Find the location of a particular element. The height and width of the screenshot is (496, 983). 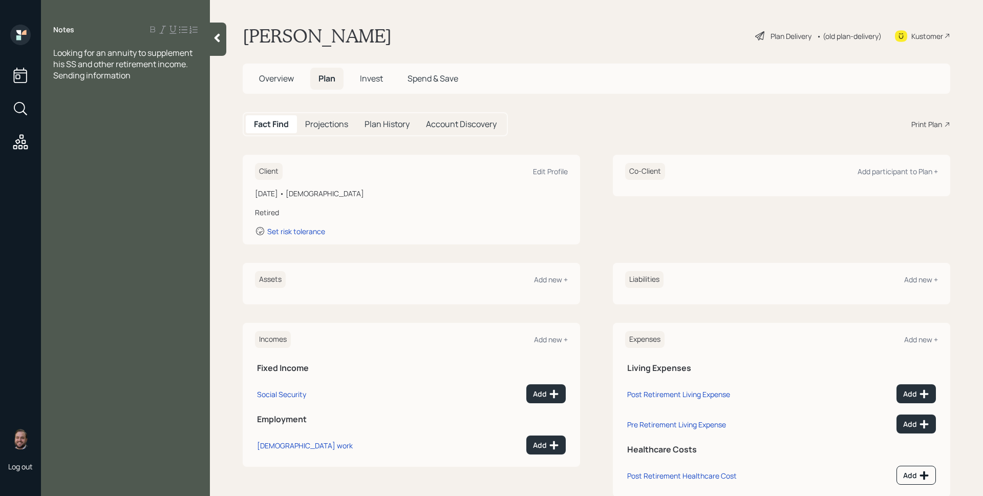

span: Plan is located at coordinates (327, 78).